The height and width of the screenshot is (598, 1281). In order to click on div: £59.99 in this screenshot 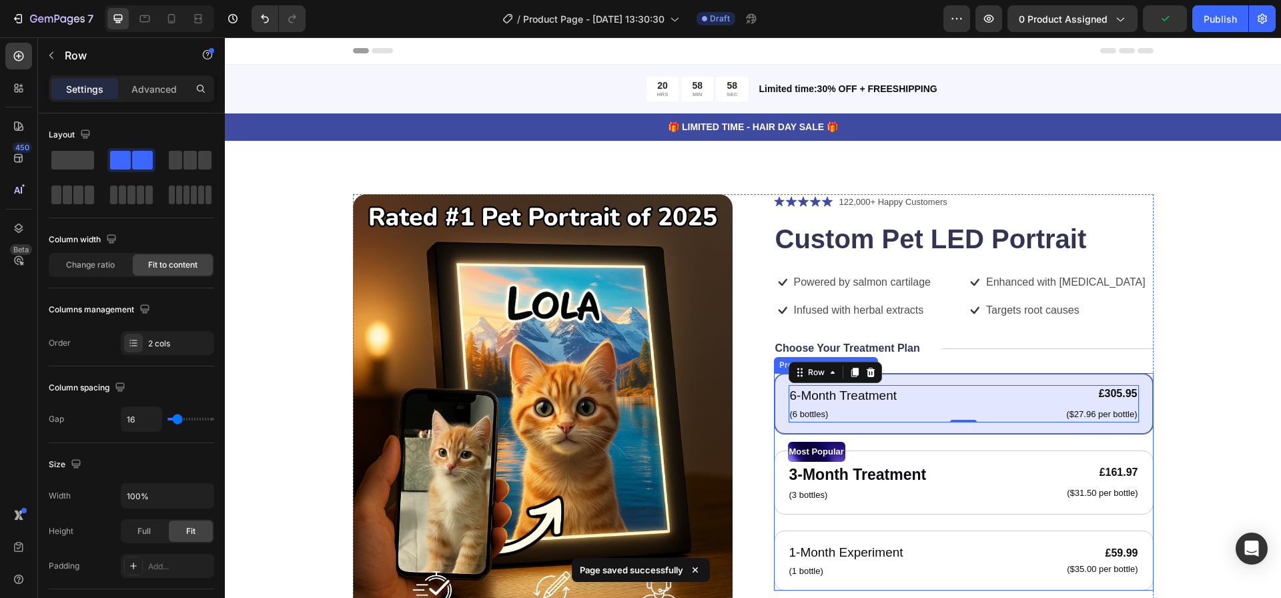, I will do `click(878, 516)`.